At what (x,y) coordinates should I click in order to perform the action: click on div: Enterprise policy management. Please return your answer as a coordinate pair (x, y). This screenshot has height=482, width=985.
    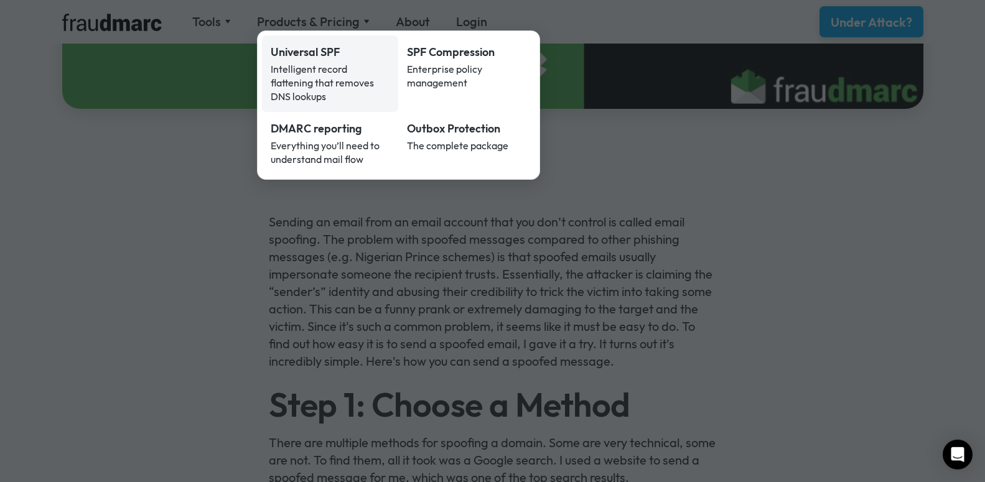
    Looking at the image, I should click on (467, 76).